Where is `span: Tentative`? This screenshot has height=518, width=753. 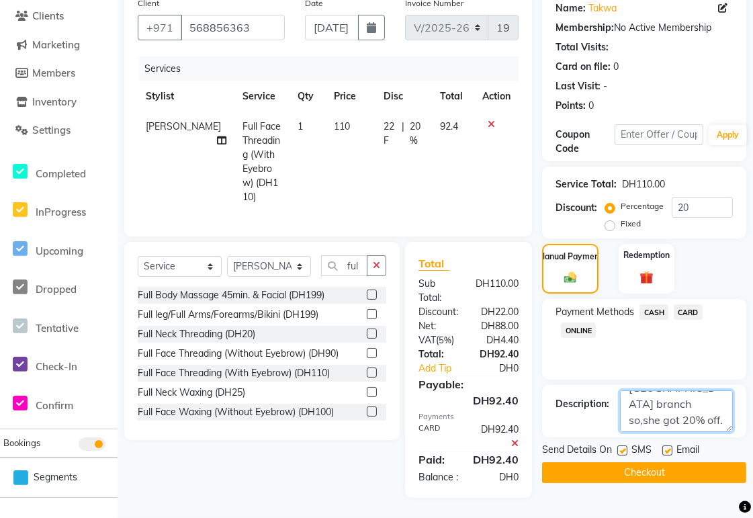
span: Tentative is located at coordinates (57, 328).